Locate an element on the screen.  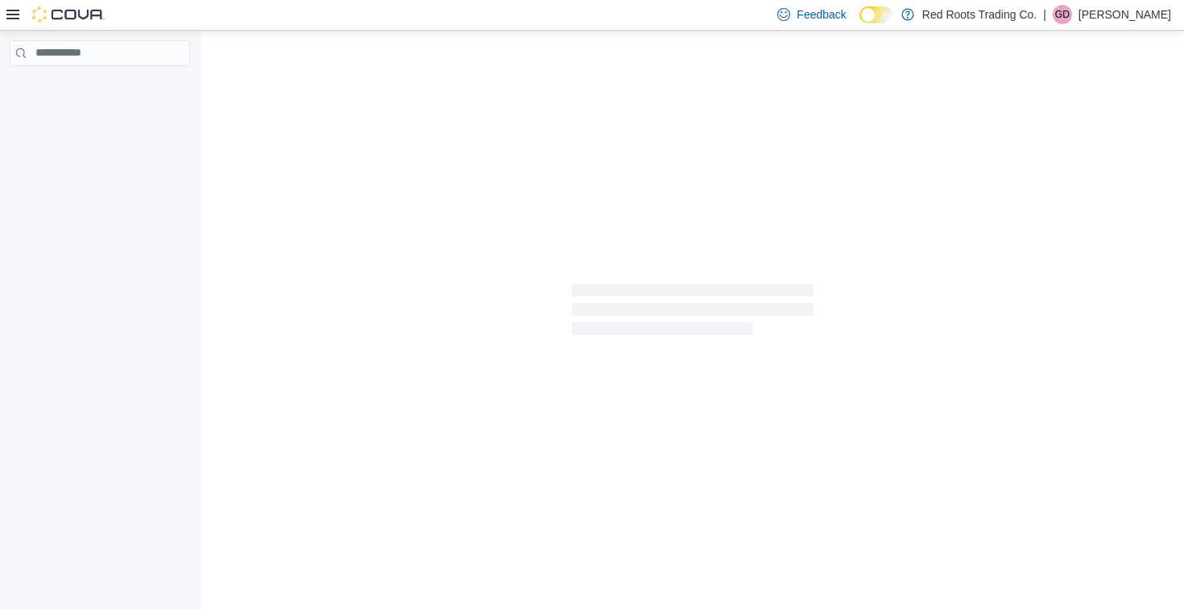
div: Giles De Souza is located at coordinates (1063, 15).